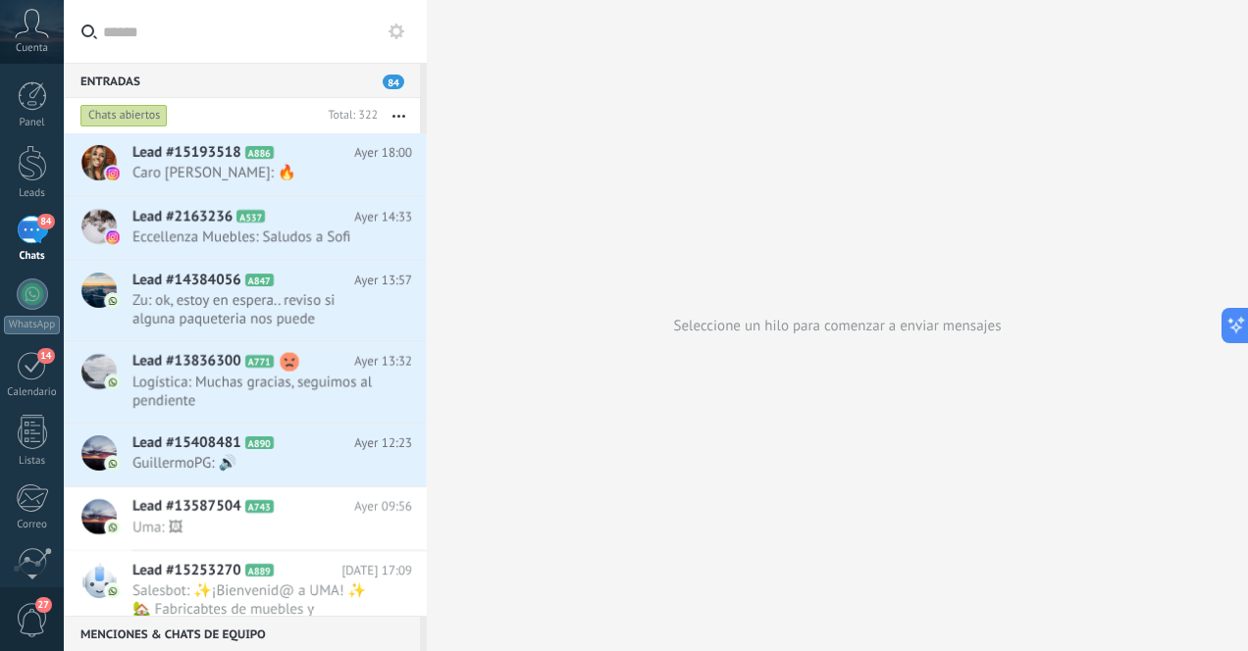 This screenshot has width=1248, height=651. I want to click on span: Ayer 14:33, so click(383, 217).